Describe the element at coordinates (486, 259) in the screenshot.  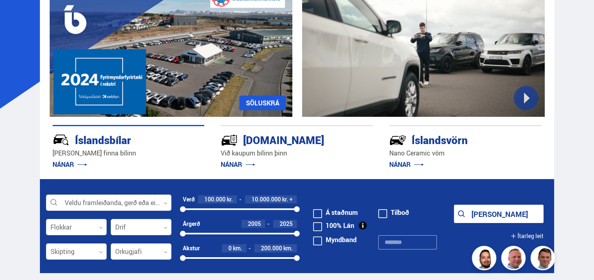
I see `img: nhp88E3Fdnt1Opn2.png` at that location.